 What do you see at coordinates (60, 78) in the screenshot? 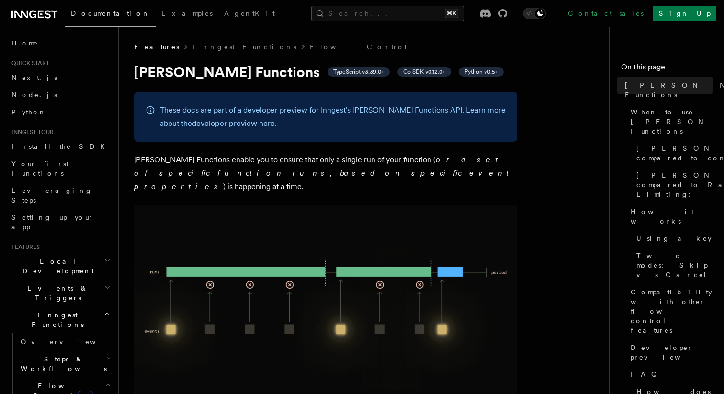
I see `a: Next.js` at bounding box center [60, 78].